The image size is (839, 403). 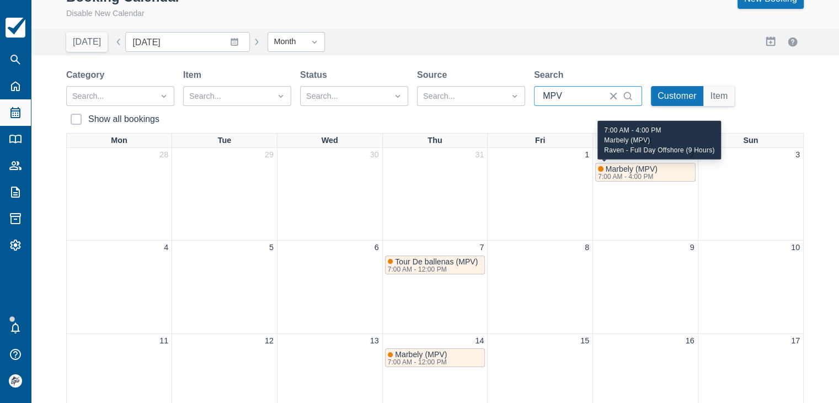 I want to click on label: Category, so click(x=87, y=75).